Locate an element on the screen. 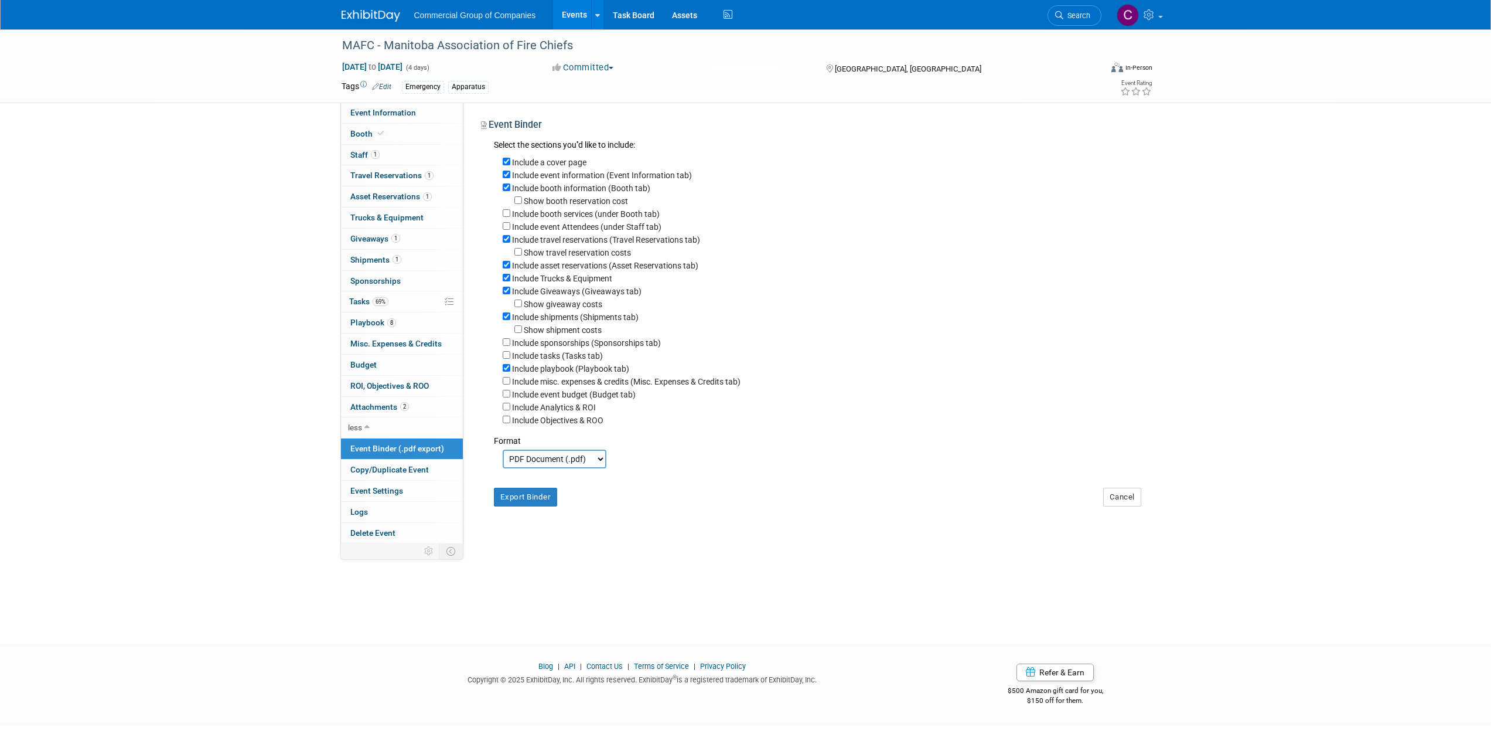 The image size is (1491, 734). a: Copy/Duplicate Event is located at coordinates (402, 469).